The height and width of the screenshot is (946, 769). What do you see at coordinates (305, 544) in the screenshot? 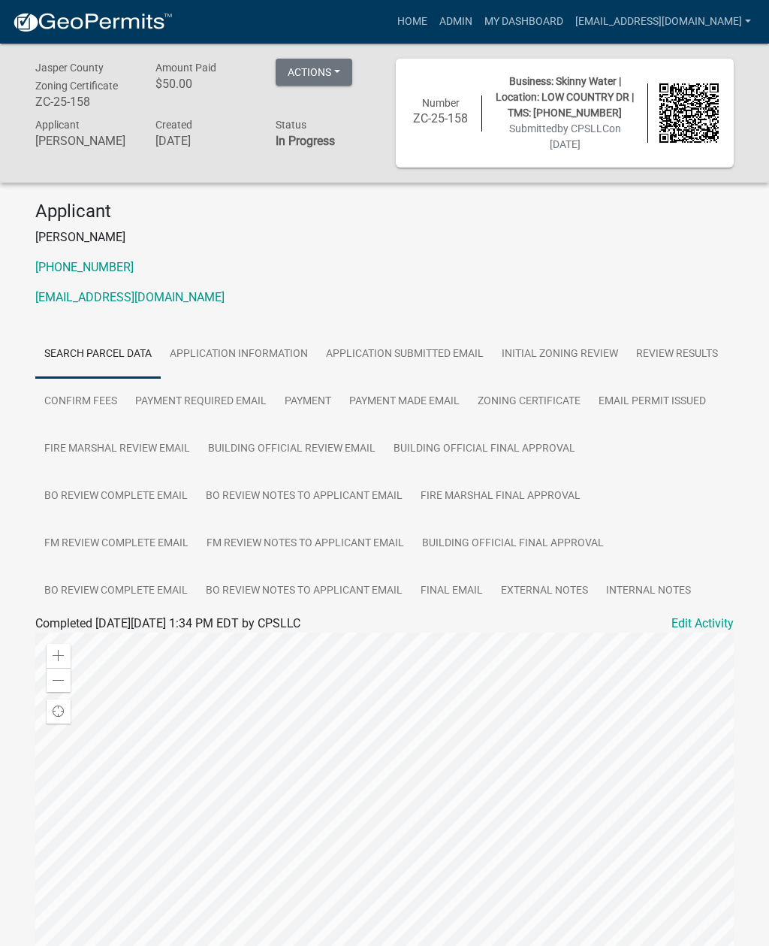
I see `a: FM Review Notes to Applicant Email` at bounding box center [305, 544].